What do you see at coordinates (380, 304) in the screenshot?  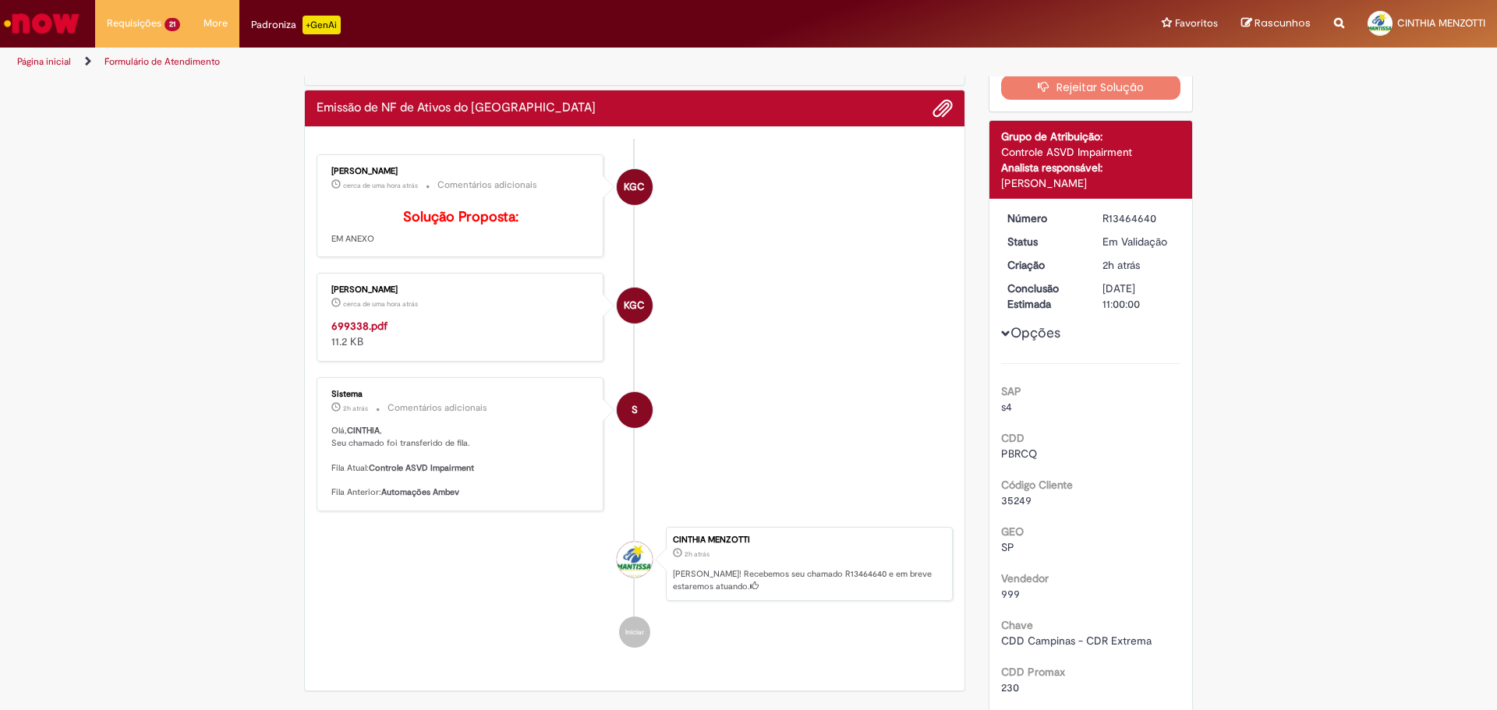 I see `time: 30/08/2025 10:13:58` at bounding box center [380, 304].